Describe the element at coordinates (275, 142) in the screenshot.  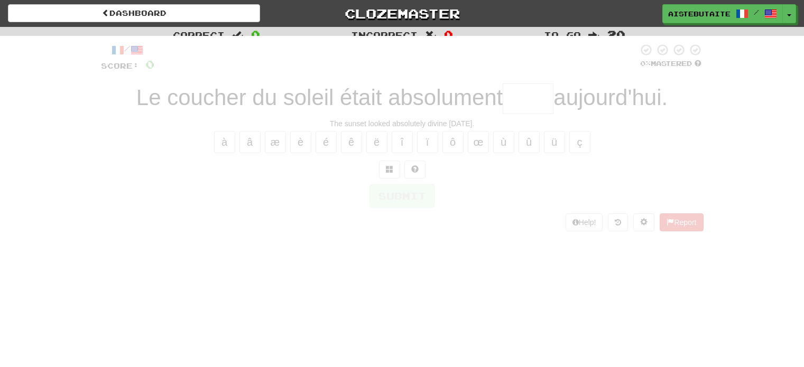
I see `button: æ` at that location.